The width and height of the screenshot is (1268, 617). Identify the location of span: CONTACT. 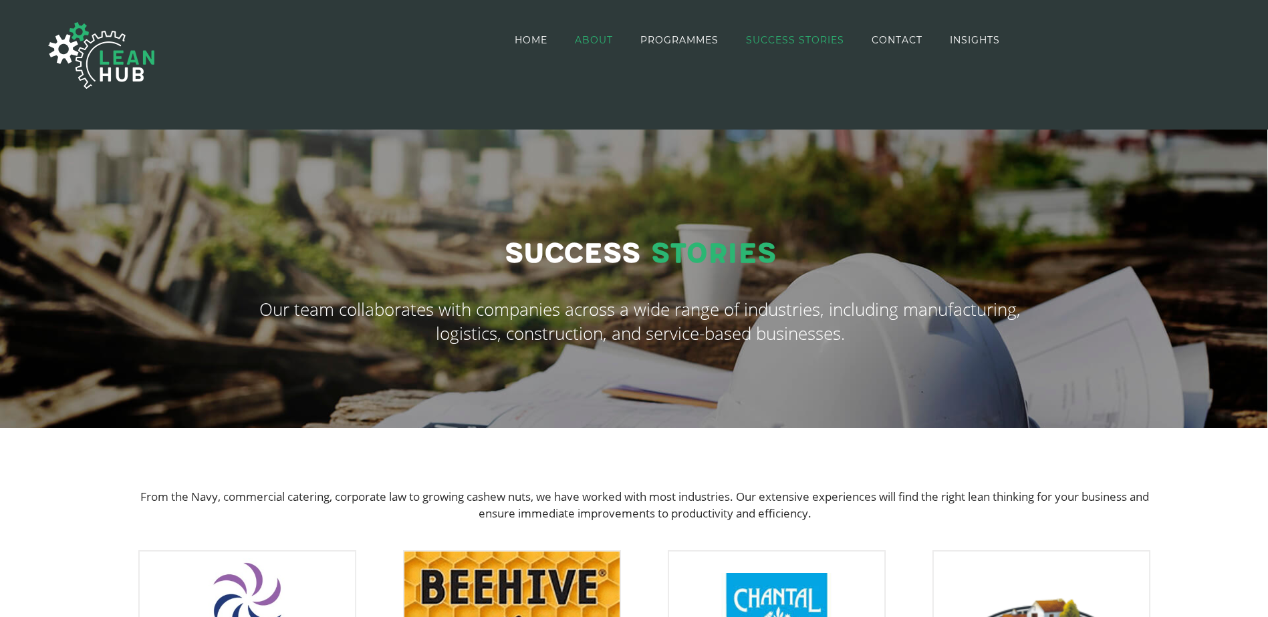
(897, 40).